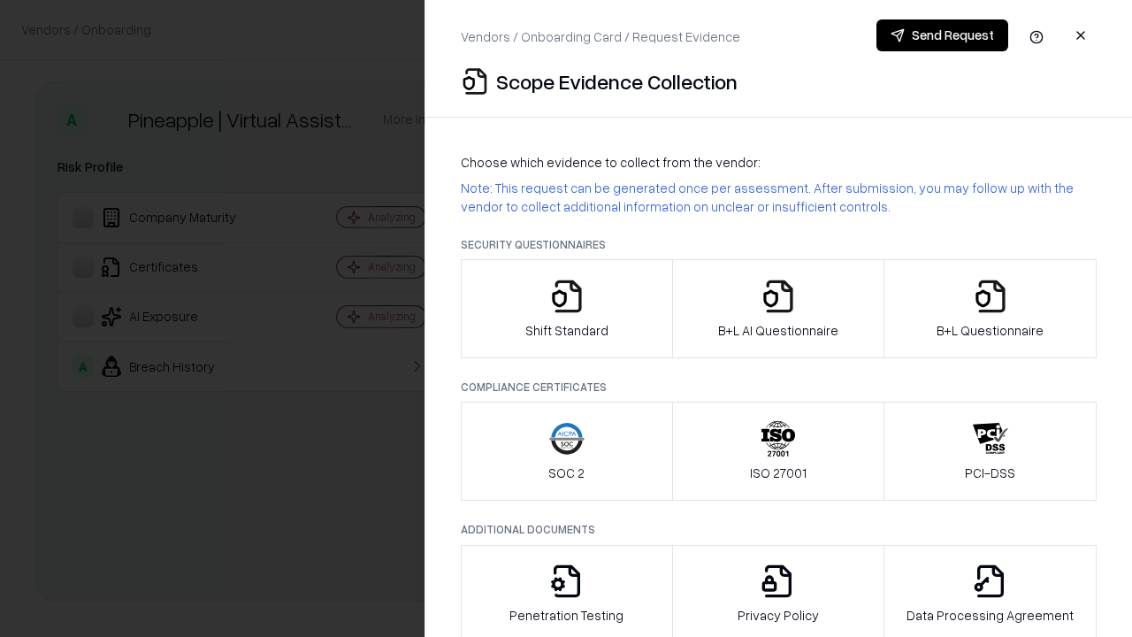 The width and height of the screenshot is (1132, 637). I want to click on button: Send Request, so click(942, 35).